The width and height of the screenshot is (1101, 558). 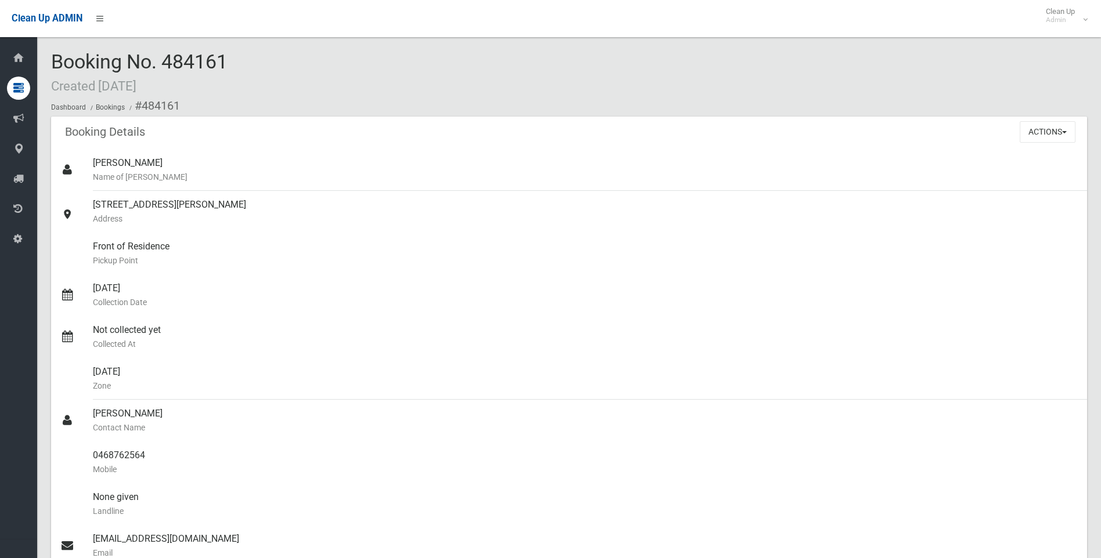 What do you see at coordinates (585, 511) in the screenshot?
I see `small: Landline` at bounding box center [585, 511].